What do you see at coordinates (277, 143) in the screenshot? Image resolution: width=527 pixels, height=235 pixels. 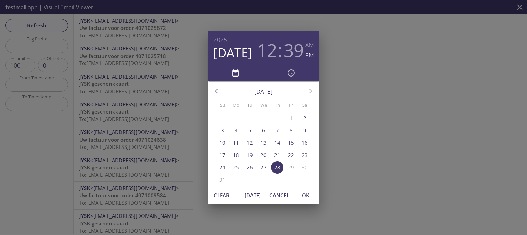 I see `p: 14` at bounding box center [277, 143].